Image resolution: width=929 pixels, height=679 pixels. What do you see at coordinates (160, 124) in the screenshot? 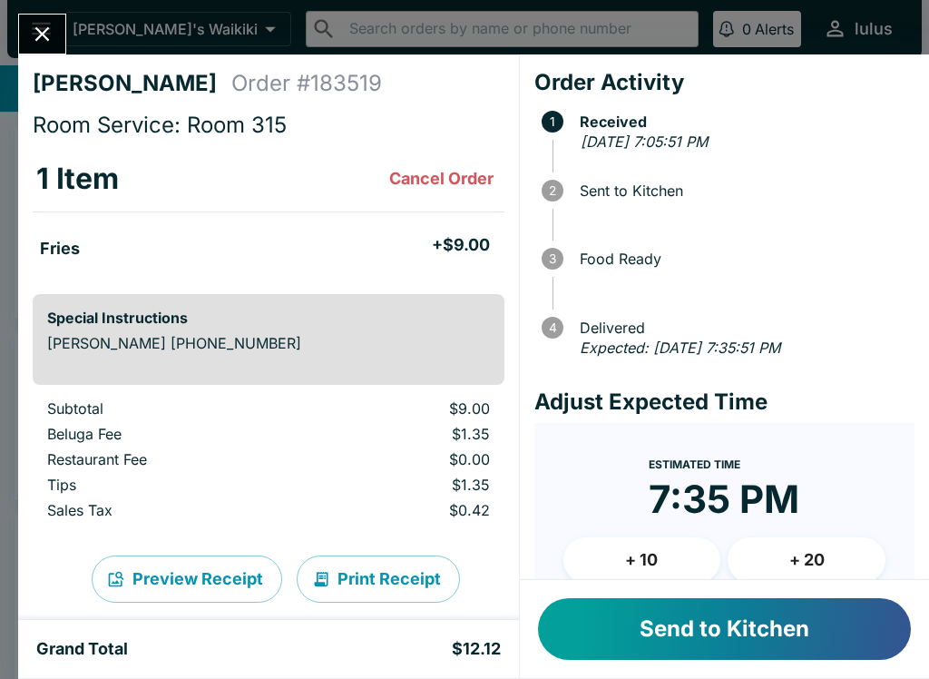
I see `span: Room Service: Room 315` at bounding box center [160, 124].